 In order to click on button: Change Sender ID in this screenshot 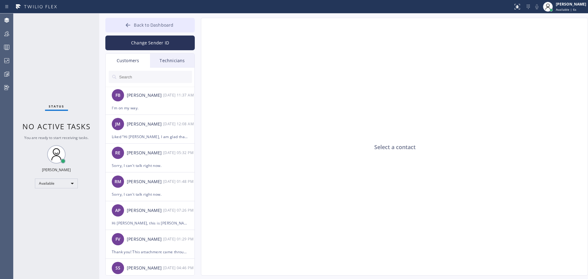, I will do `click(150, 43)`.